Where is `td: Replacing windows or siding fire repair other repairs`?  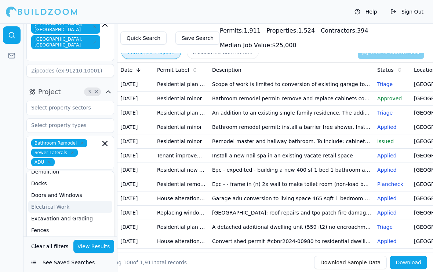
td: Replacing windows or siding fire repair other repairs is located at coordinates (182, 213).